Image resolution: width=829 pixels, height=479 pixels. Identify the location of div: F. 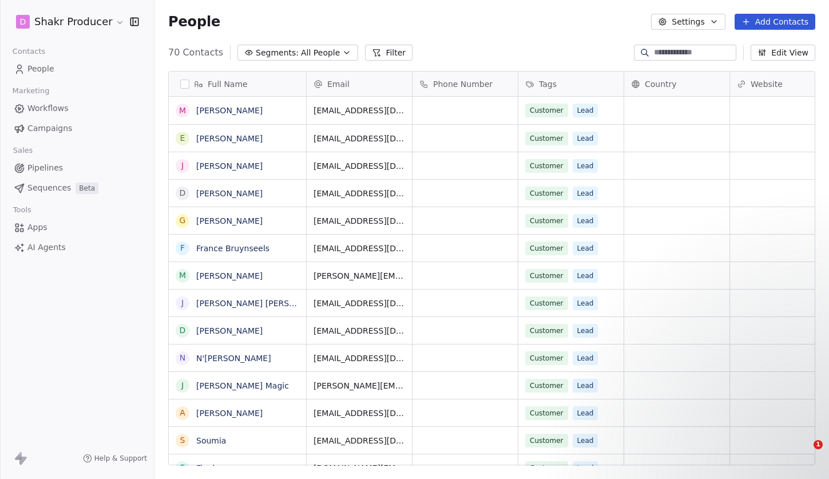
(183, 248).